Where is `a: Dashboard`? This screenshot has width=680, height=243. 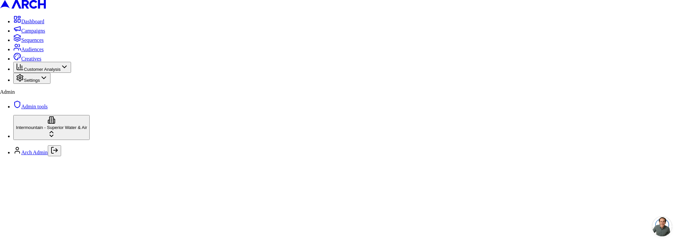 a: Dashboard is located at coordinates (29, 21).